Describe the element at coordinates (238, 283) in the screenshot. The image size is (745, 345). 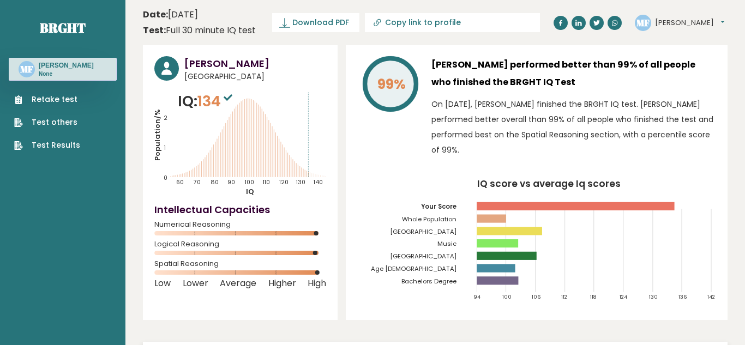
I see `span: Average` at that location.